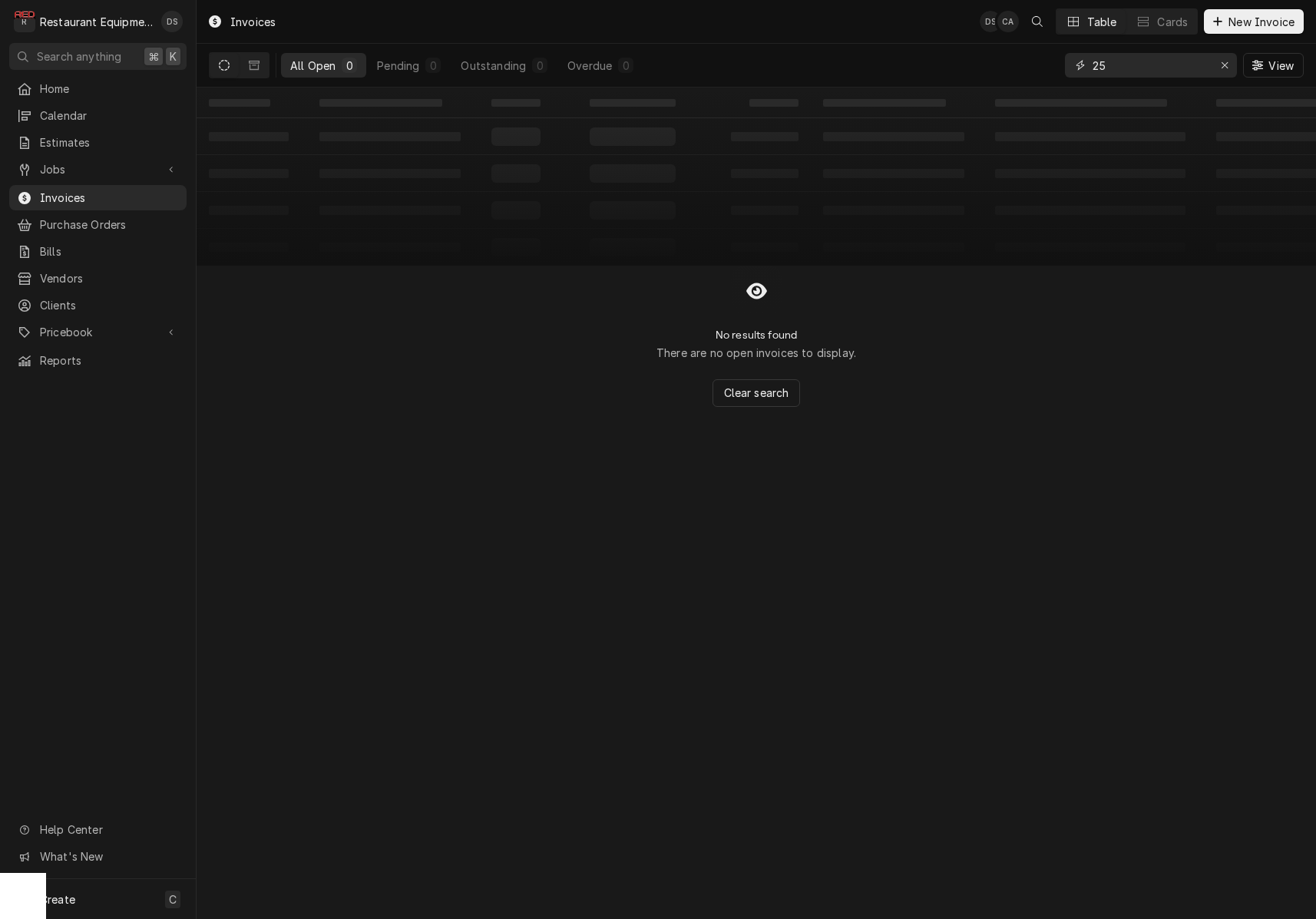  Describe the element at coordinates (757, 353) in the screenshot. I see `p: There are no open invoices to display.` at that location.